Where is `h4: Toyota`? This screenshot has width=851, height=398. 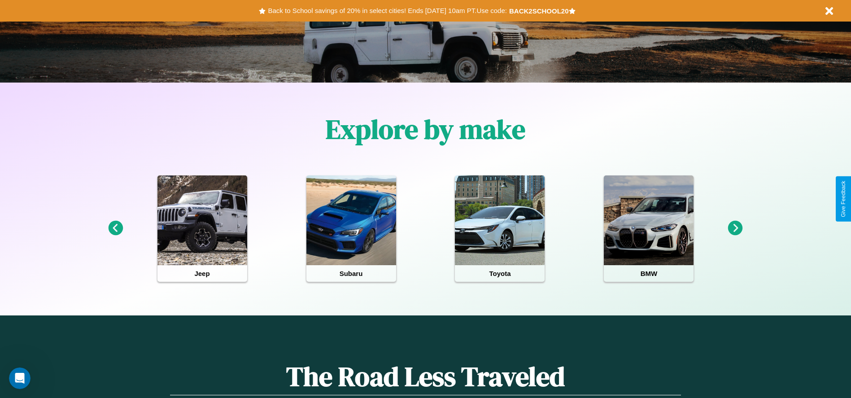
h4: Toyota is located at coordinates (500, 273).